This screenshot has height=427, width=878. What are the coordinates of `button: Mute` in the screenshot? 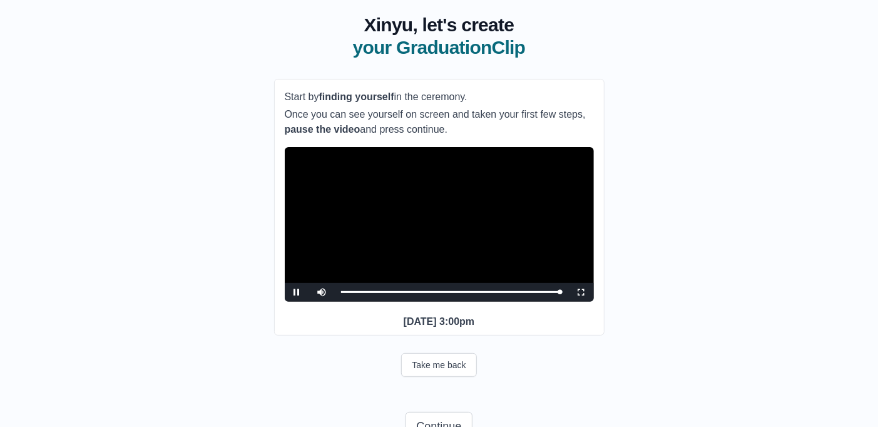 It's located at (322, 292).